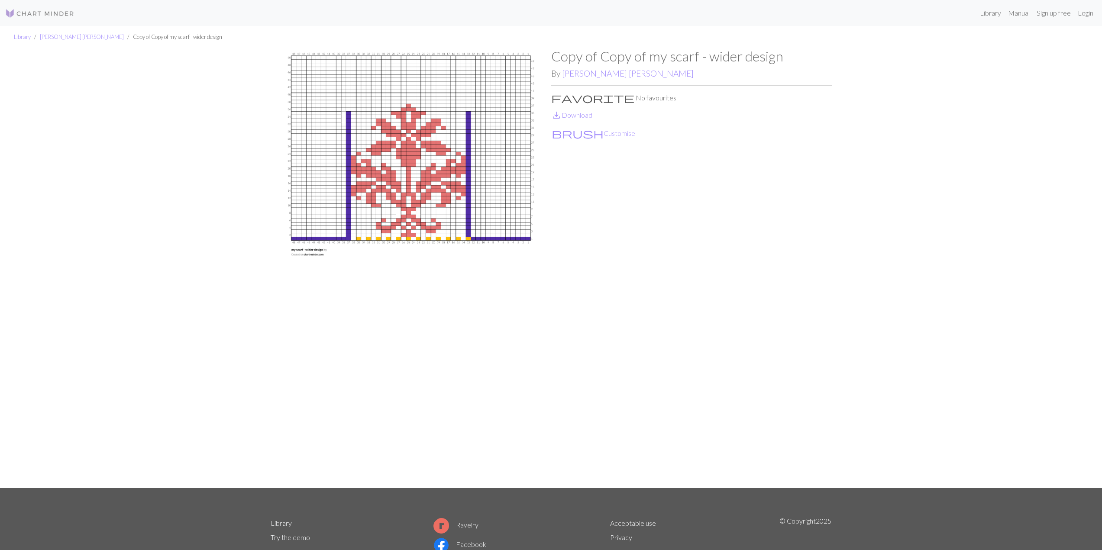 This screenshot has height=550, width=1102. What do you see at coordinates (173, 37) in the screenshot?
I see `li: Copy of Copy of my scarf - wider design` at bounding box center [173, 37].